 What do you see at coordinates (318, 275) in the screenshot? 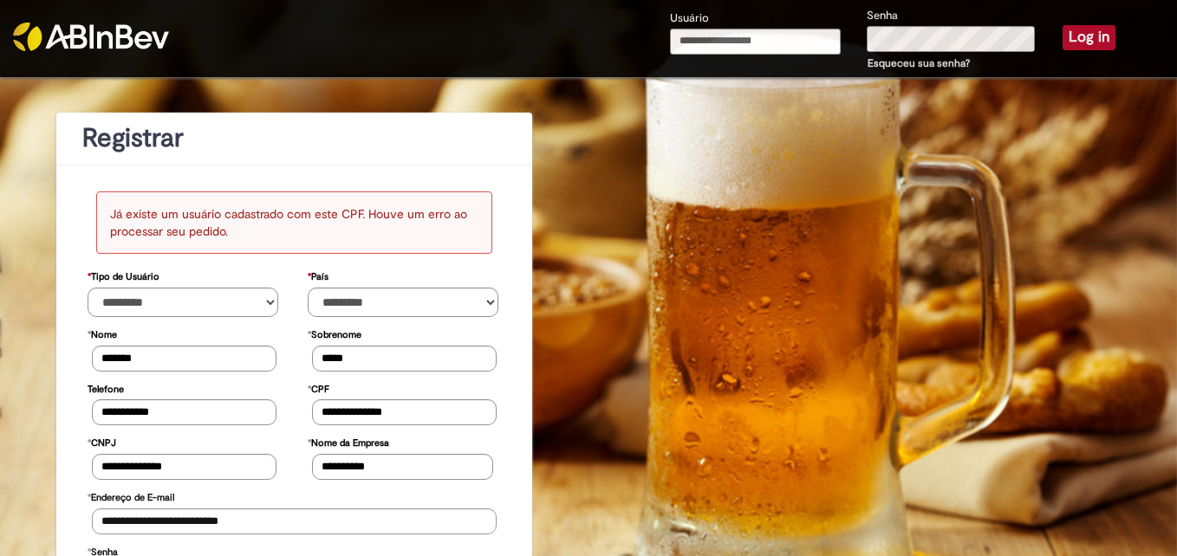
I see `label: País` at bounding box center [318, 275].